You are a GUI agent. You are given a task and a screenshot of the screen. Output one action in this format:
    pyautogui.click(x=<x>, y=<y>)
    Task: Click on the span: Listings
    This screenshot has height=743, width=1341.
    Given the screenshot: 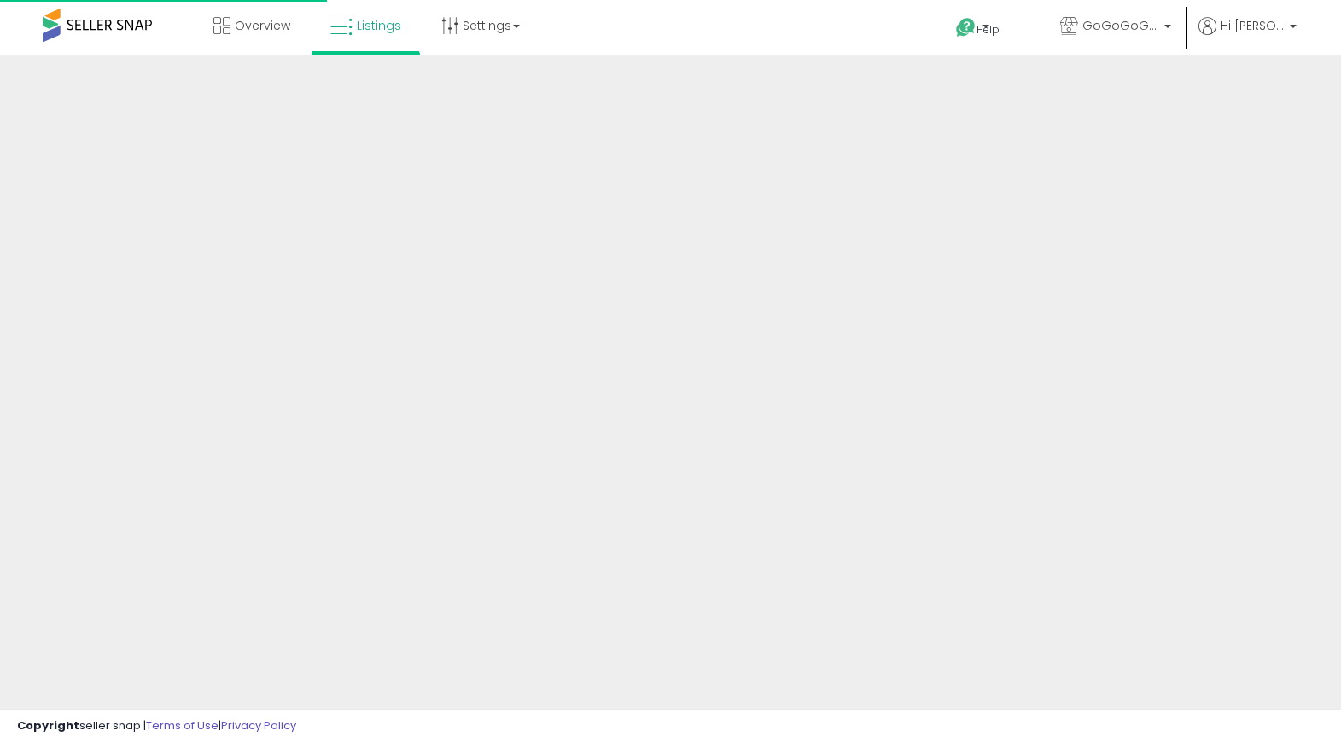 What is the action you would take?
    pyautogui.click(x=379, y=26)
    